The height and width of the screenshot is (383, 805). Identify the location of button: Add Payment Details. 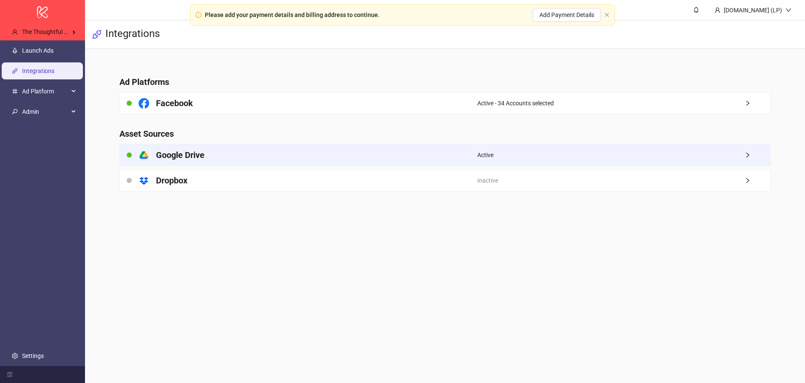
(566, 15).